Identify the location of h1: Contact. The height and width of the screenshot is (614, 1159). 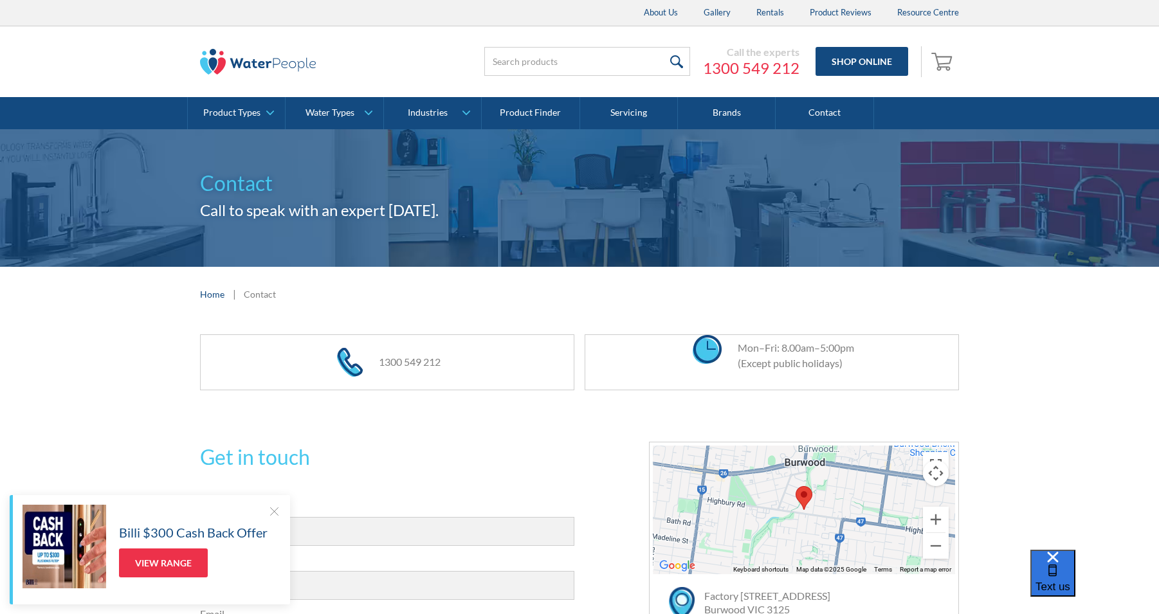
(580, 183).